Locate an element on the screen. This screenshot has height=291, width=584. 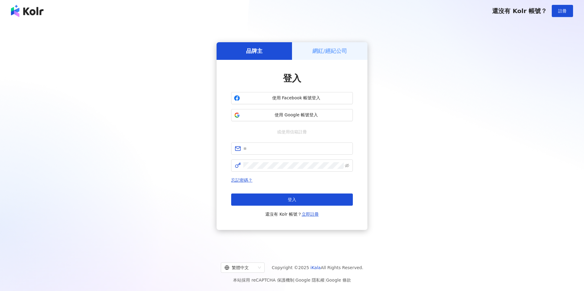
h5: 網紅/經紀公司 is located at coordinates (330, 51).